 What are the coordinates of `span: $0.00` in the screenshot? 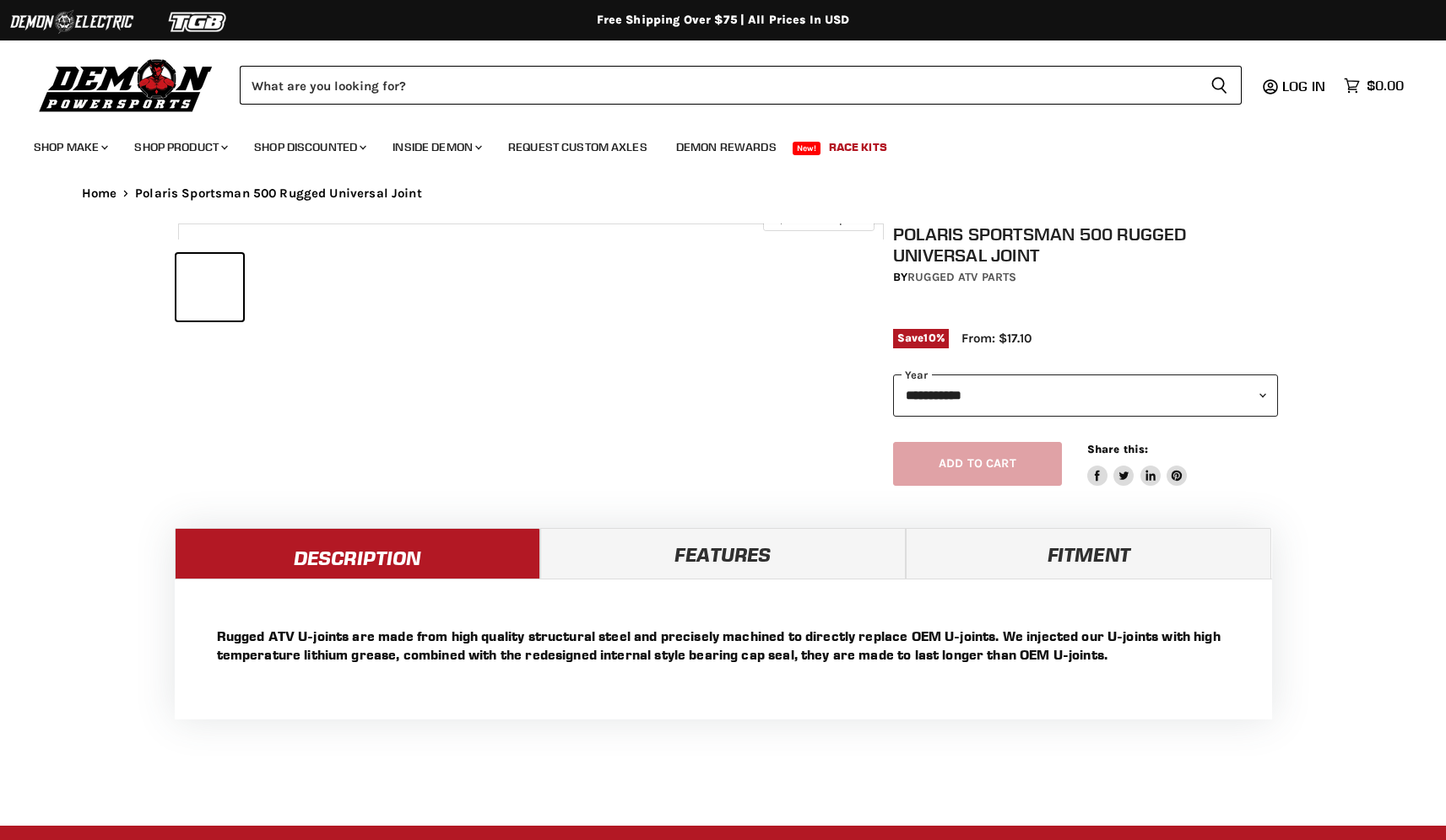 It's located at (1385, 85).